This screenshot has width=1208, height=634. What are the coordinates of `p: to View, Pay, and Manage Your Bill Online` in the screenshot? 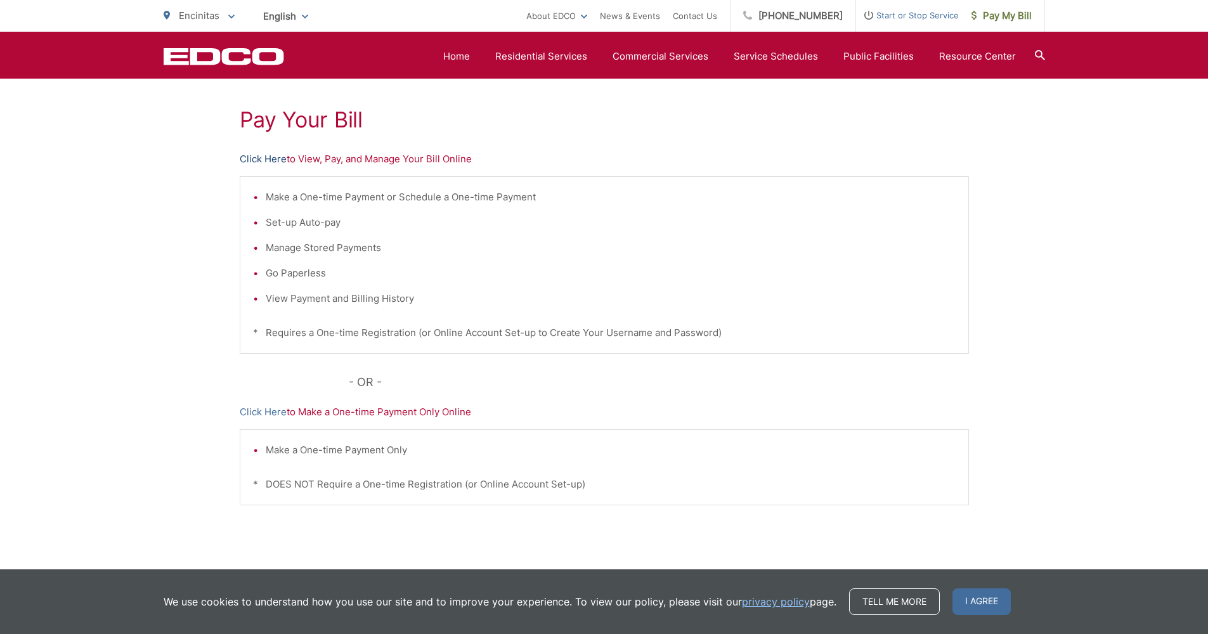 It's located at (604, 159).